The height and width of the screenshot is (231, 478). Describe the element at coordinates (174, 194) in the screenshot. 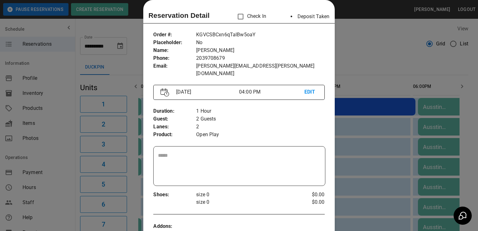

I see `p: Shoes :` at that location.